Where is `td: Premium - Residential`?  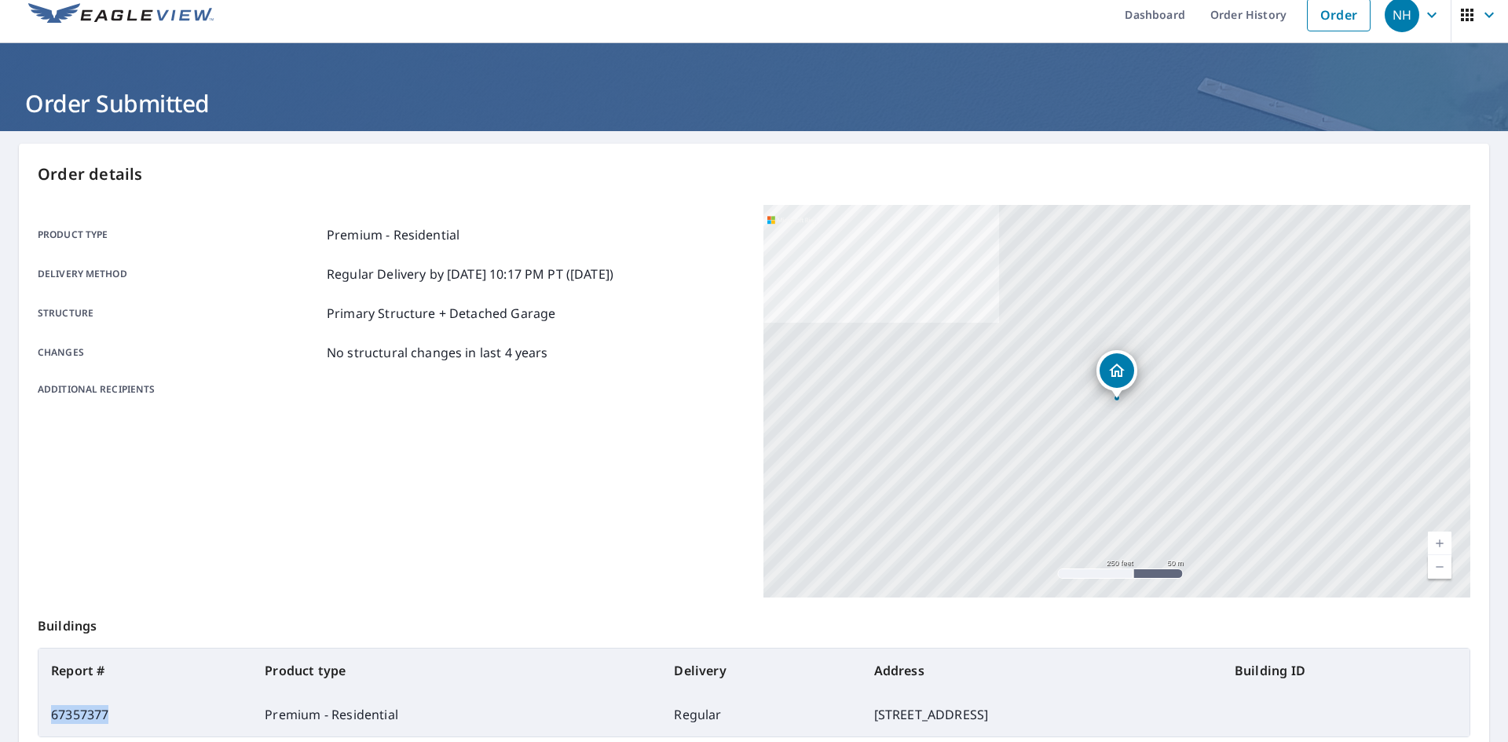 td: Premium - Residential is located at coordinates (456, 715).